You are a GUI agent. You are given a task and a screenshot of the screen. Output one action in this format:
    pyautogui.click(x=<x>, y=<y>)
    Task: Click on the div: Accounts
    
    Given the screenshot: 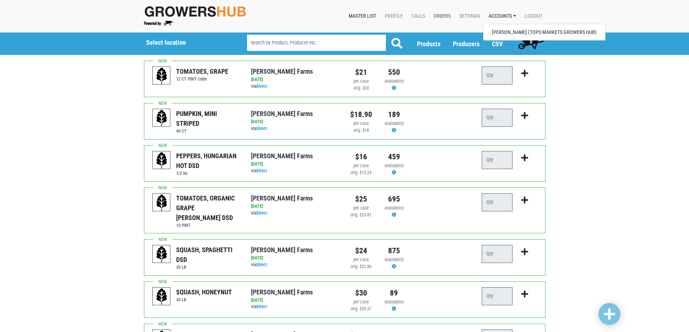 What is the action you would take?
    pyautogui.click(x=544, y=33)
    